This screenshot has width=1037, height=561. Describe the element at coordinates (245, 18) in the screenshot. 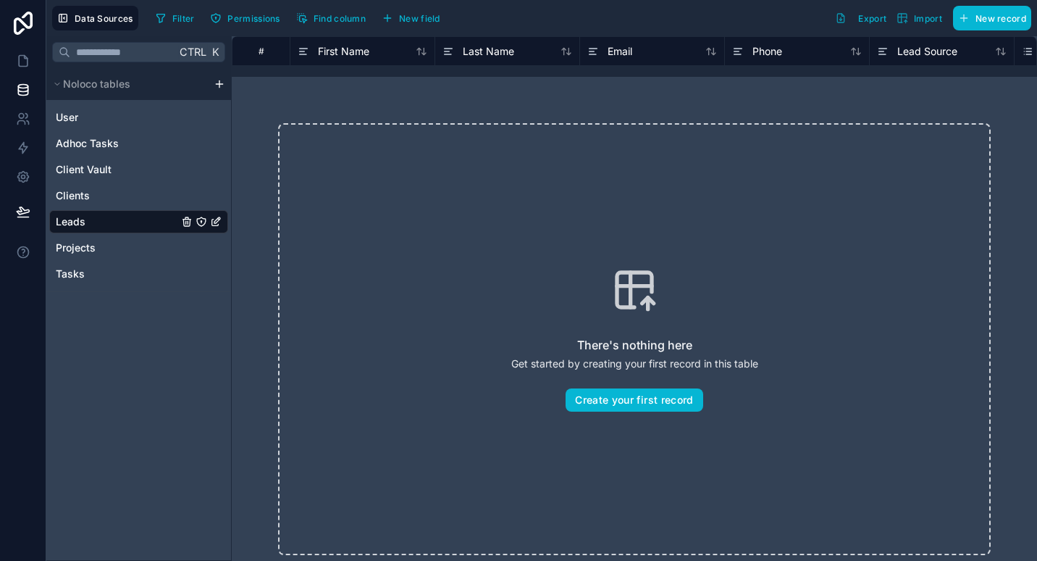

I see `button: Permissions` at that location.